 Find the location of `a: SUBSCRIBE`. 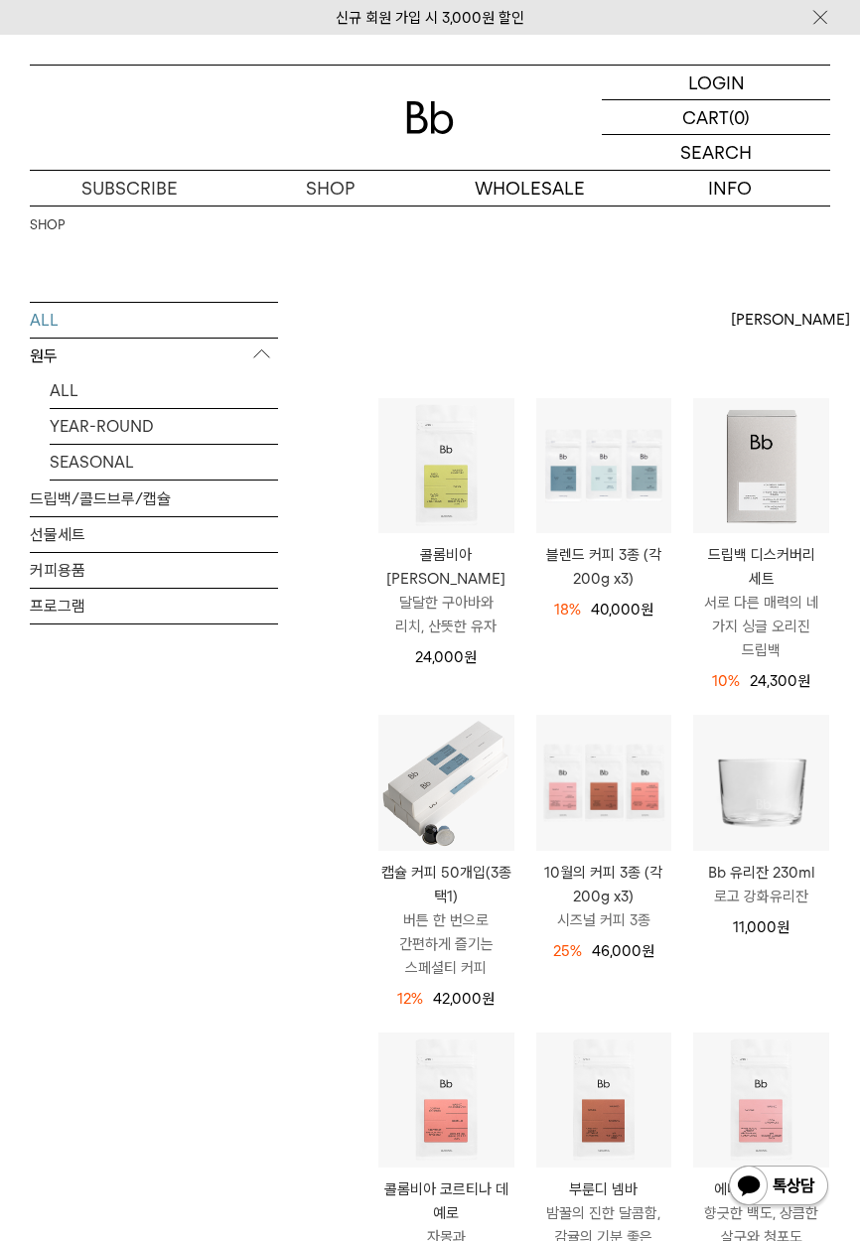

a: SUBSCRIBE is located at coordinates (130, 188).